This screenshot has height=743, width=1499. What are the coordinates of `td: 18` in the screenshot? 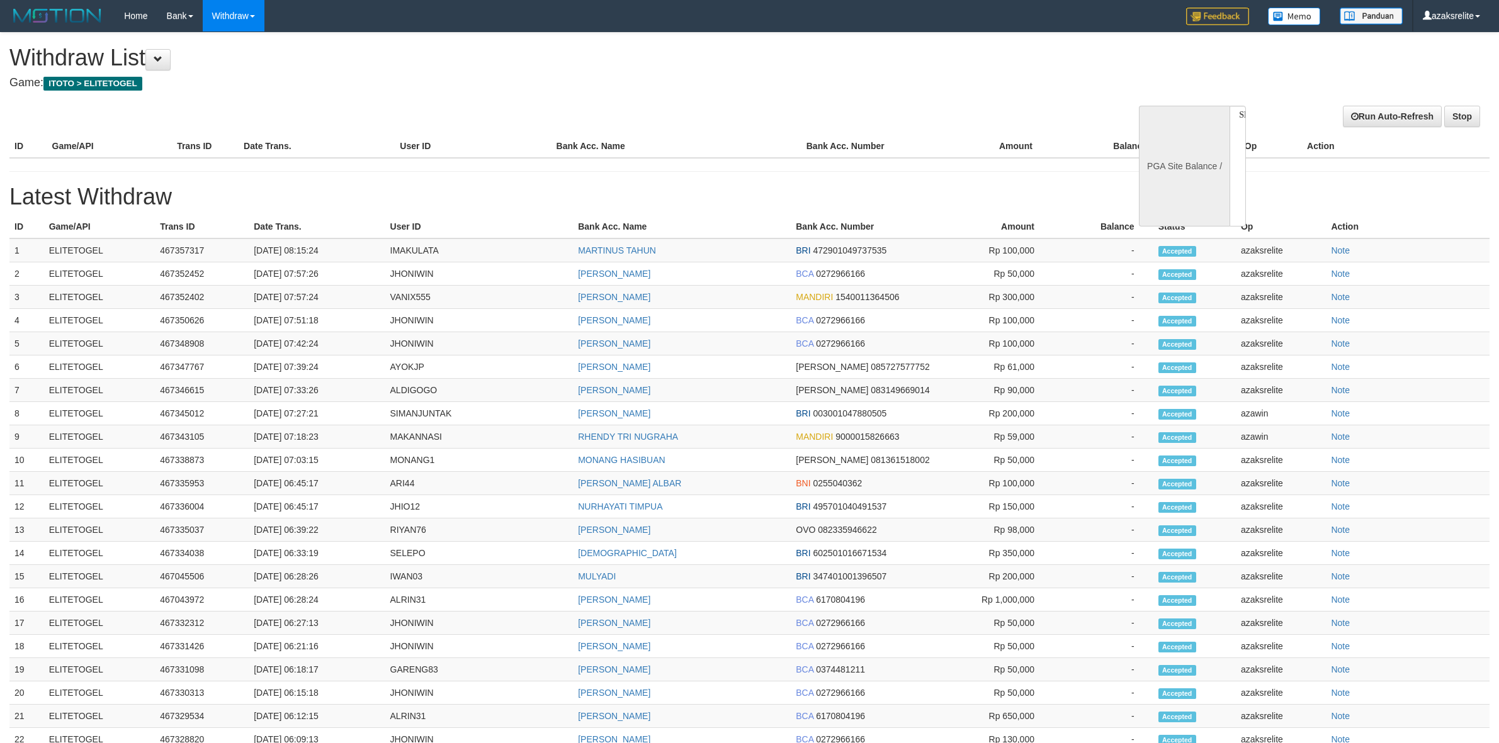 It's located at (26, 646).